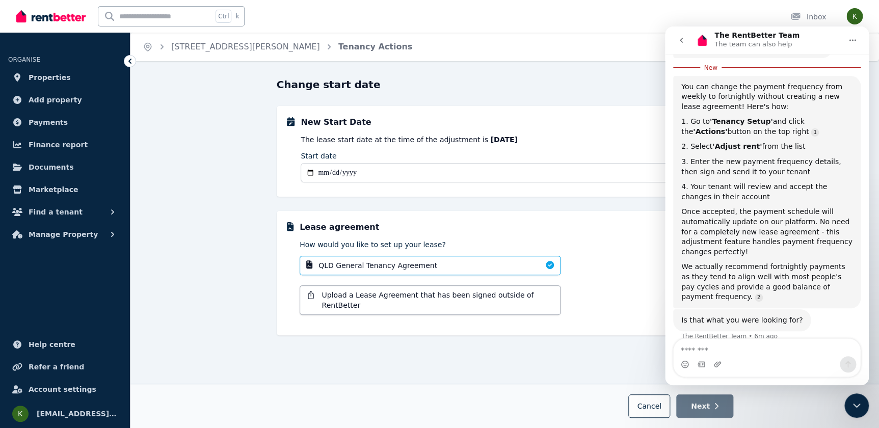  I want to click on button: Find a tenant, so click(65, 212).